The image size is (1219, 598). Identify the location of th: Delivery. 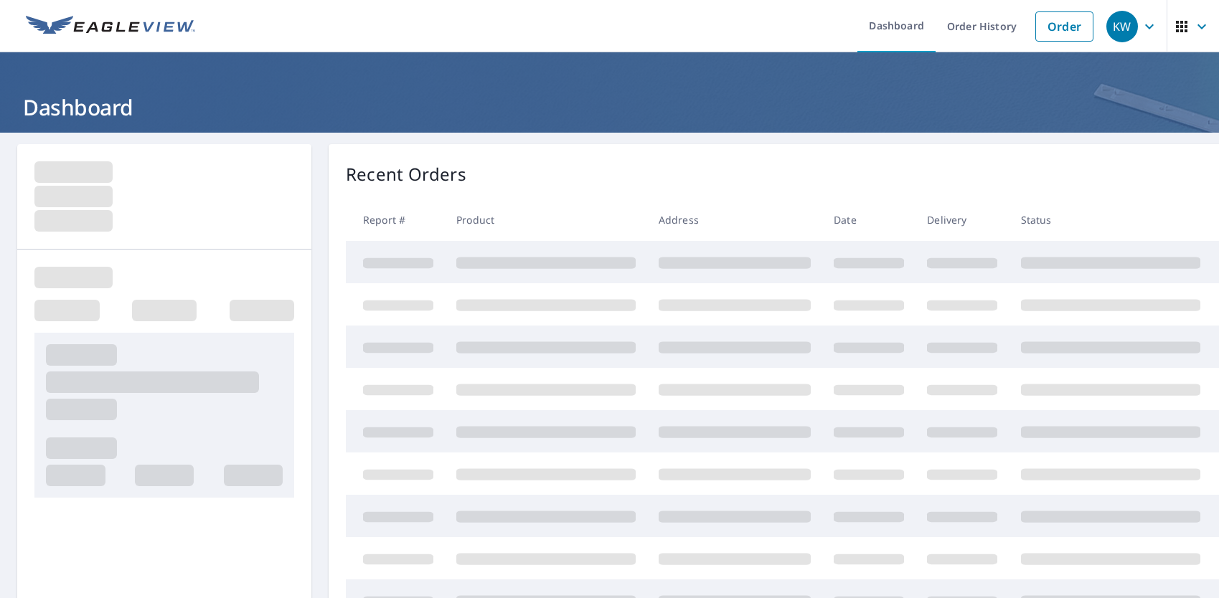
(962, 219).